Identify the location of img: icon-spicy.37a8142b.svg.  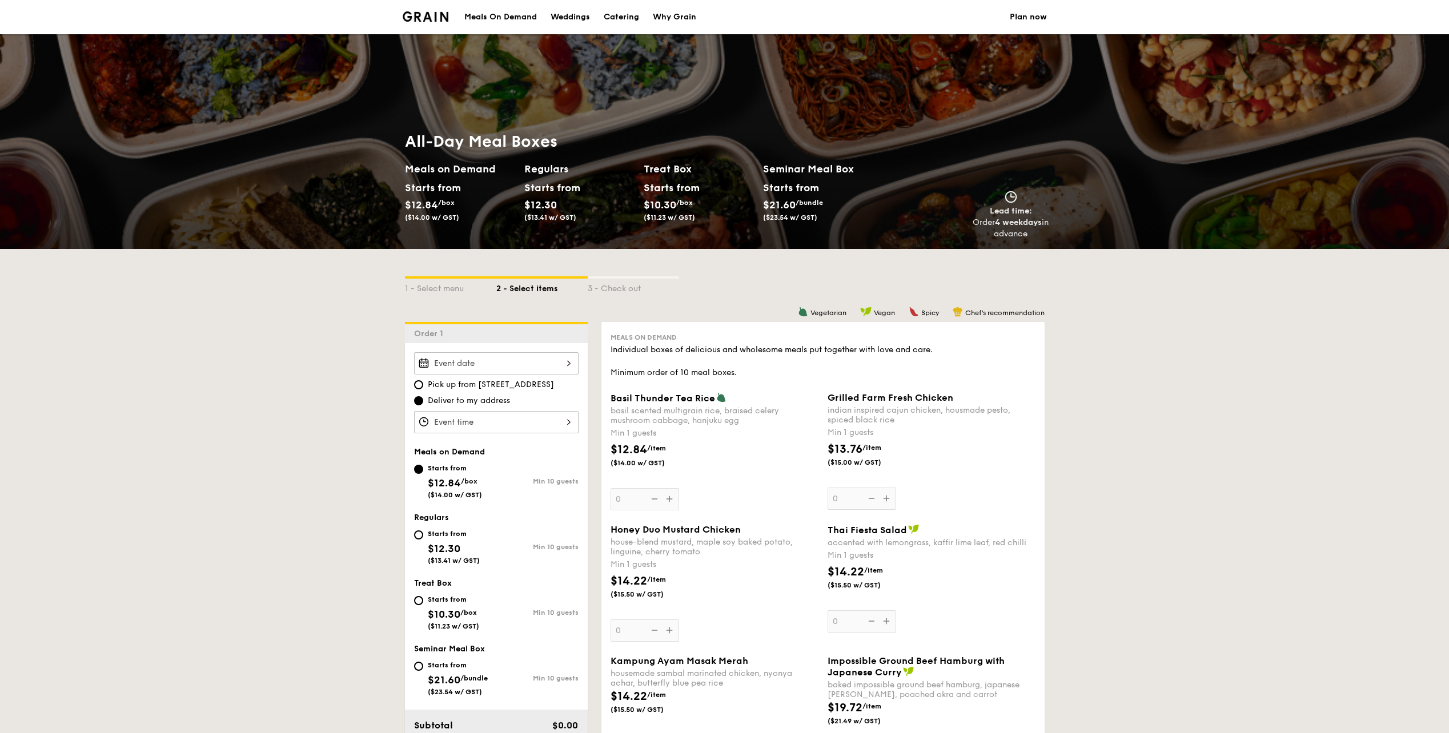
(914, 312).